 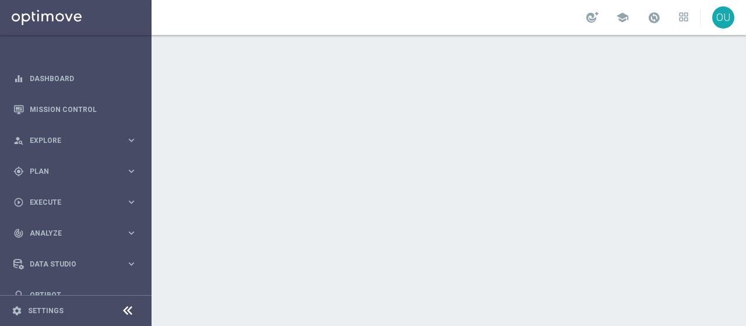 I want to click on button: gps_fixed Plan keyboard_arrow_right, so click(x=75, y=171).